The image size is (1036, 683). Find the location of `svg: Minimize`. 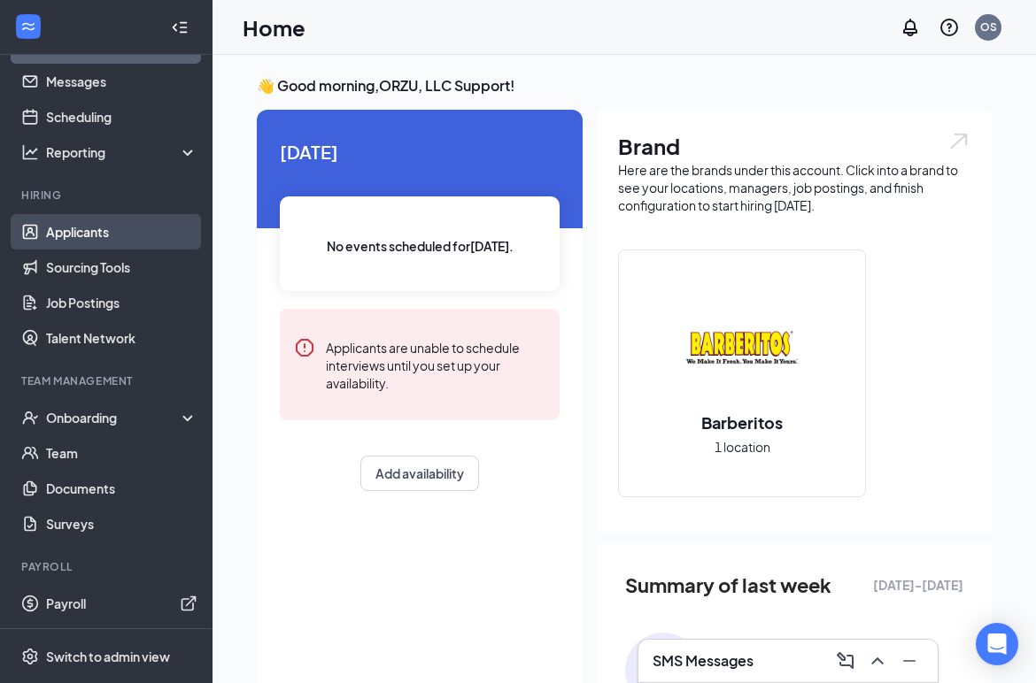

svg: Minimize is located at coordinates (909, 661).